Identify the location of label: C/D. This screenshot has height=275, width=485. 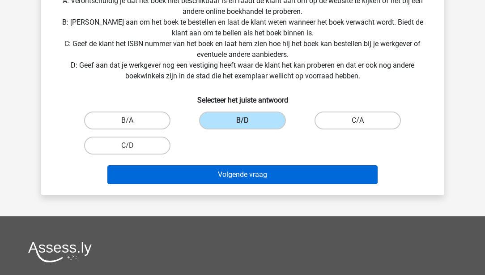
(127, 146).